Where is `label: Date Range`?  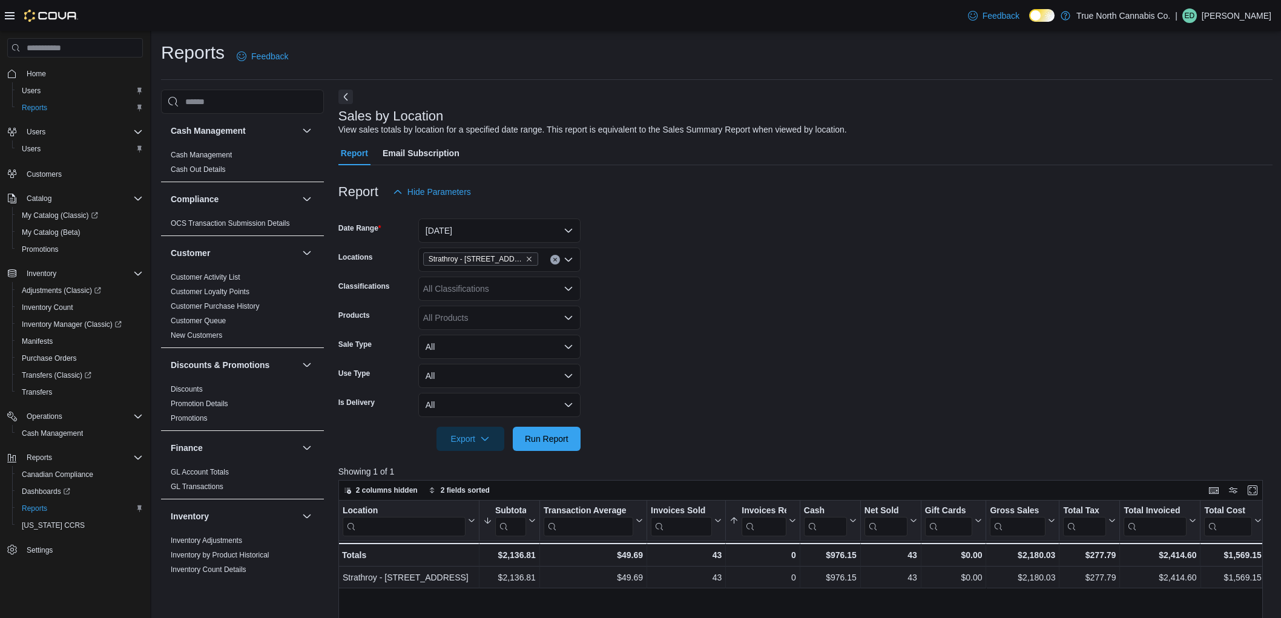
label: Date Range is located at coordinates (360, 228).